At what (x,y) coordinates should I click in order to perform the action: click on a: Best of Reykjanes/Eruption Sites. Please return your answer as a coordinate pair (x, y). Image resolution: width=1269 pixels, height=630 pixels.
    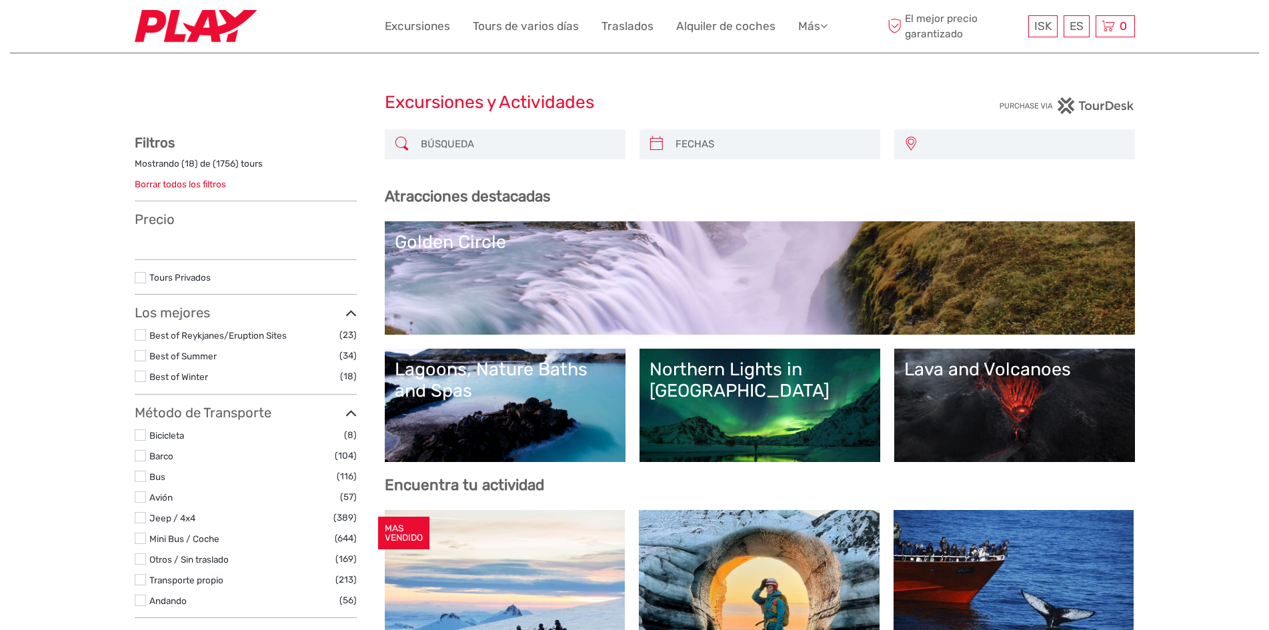
    Looking at the image, I should click on (218, 335).